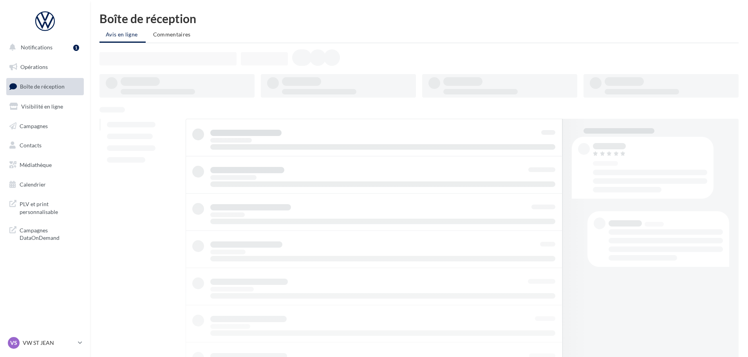 Image resolution: width=748 pixels, height=357 pixels. Describe the element at coordinates (36, 47) in the screenshot. I see `span: Notifications` at that location.